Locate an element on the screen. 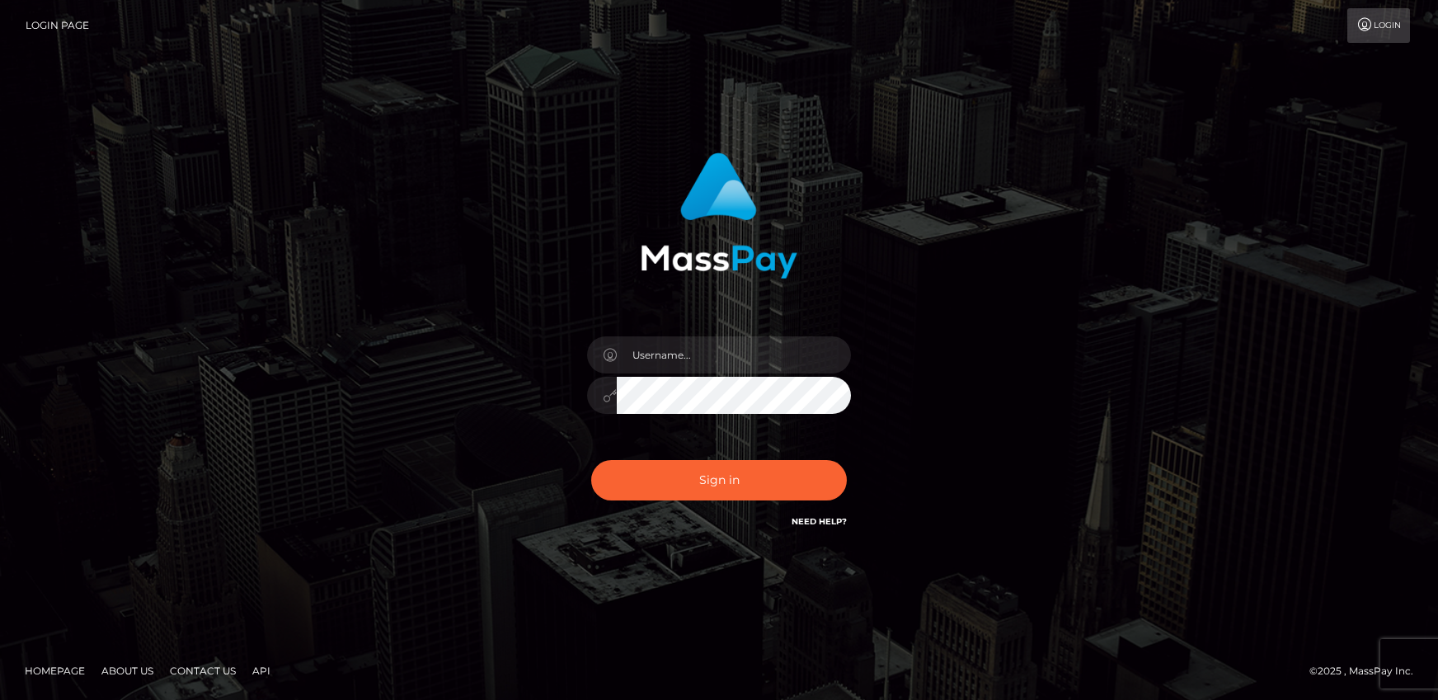 The height and width of the screenshot is (700, 1438). img: MassPay Login is located at coordinates (719, 215).